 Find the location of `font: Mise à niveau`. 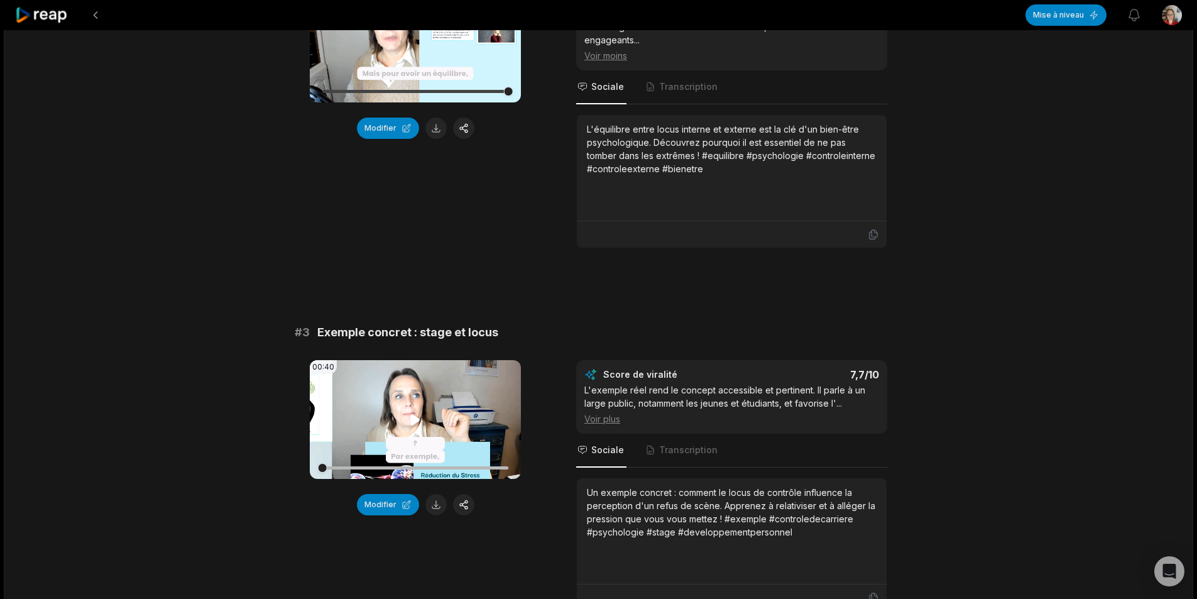

font: Mise à niveau is located at coordinates (1059, 14).